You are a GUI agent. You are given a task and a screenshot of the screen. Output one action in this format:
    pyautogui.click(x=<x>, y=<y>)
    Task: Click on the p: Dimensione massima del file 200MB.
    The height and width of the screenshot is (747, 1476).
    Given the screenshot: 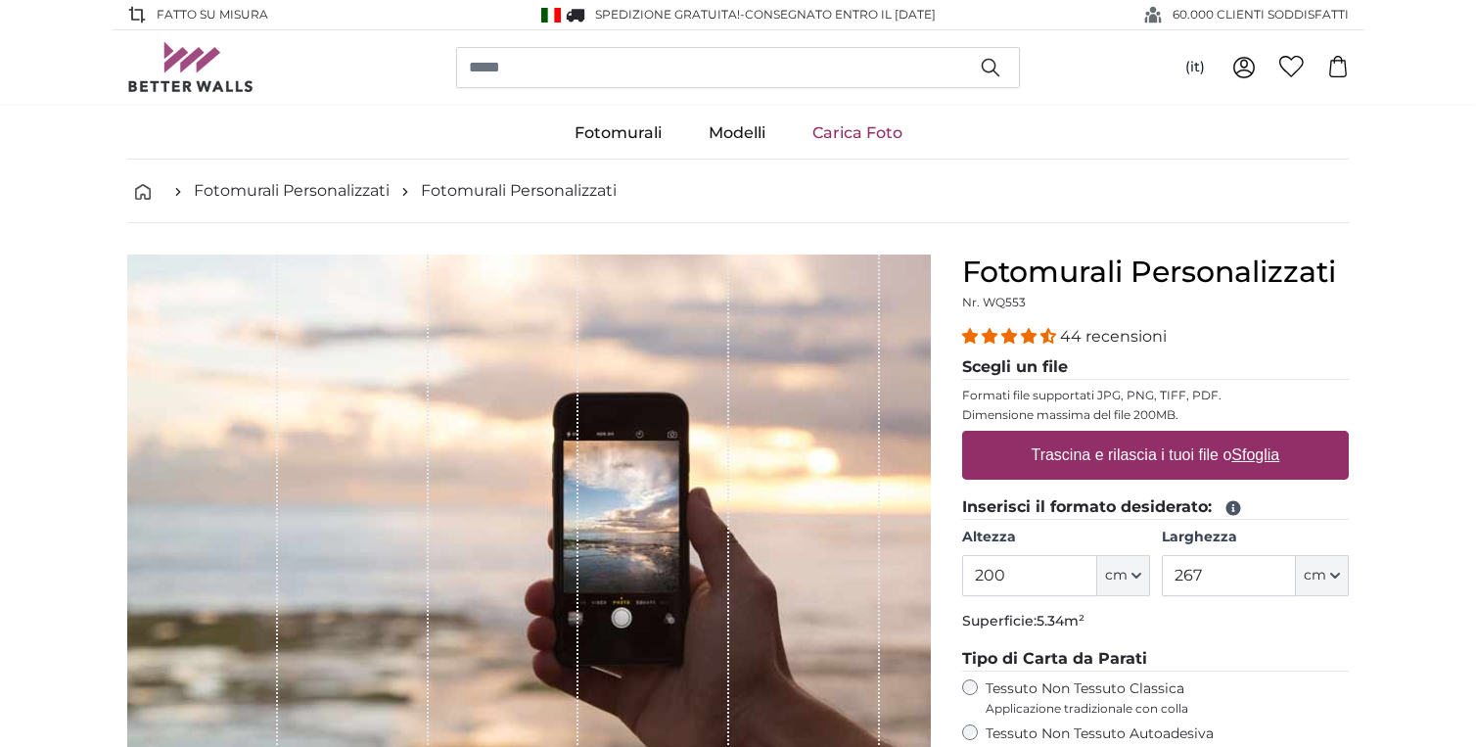 What is the action you would take?
    pyautogui.click(x=1155, y=415)
    